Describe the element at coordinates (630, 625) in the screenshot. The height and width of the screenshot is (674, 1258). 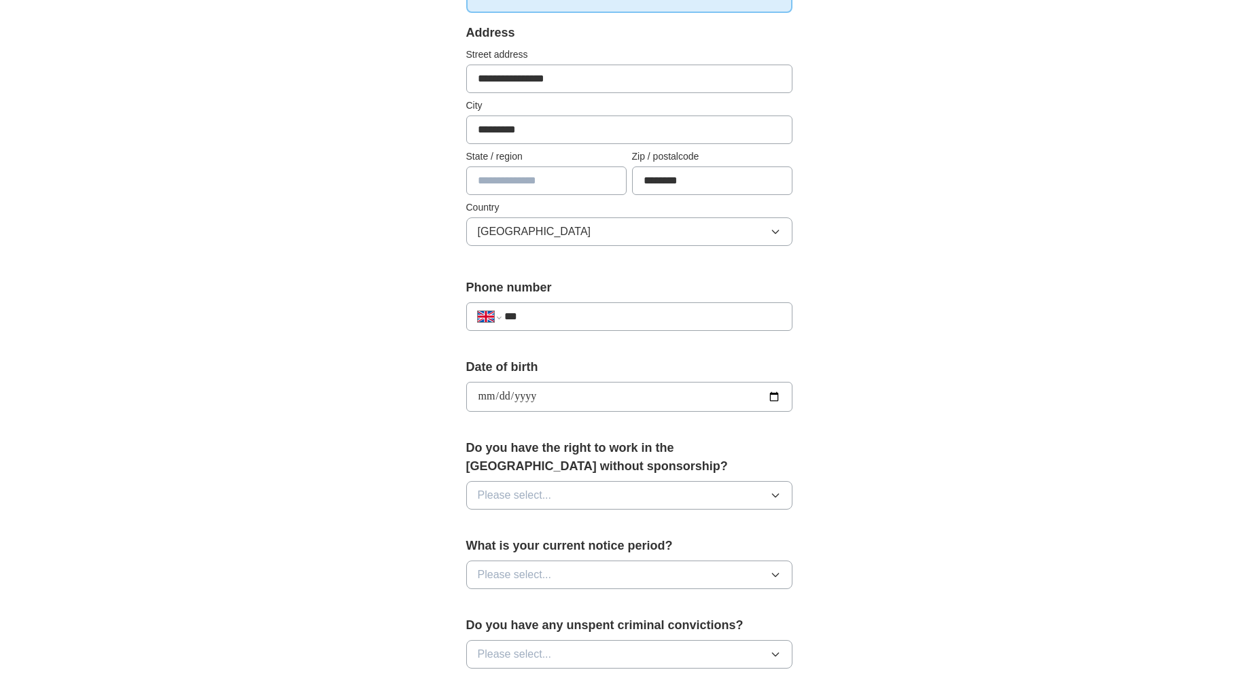
I see `label: Do you have any unspent criminal convictions?` at that location.